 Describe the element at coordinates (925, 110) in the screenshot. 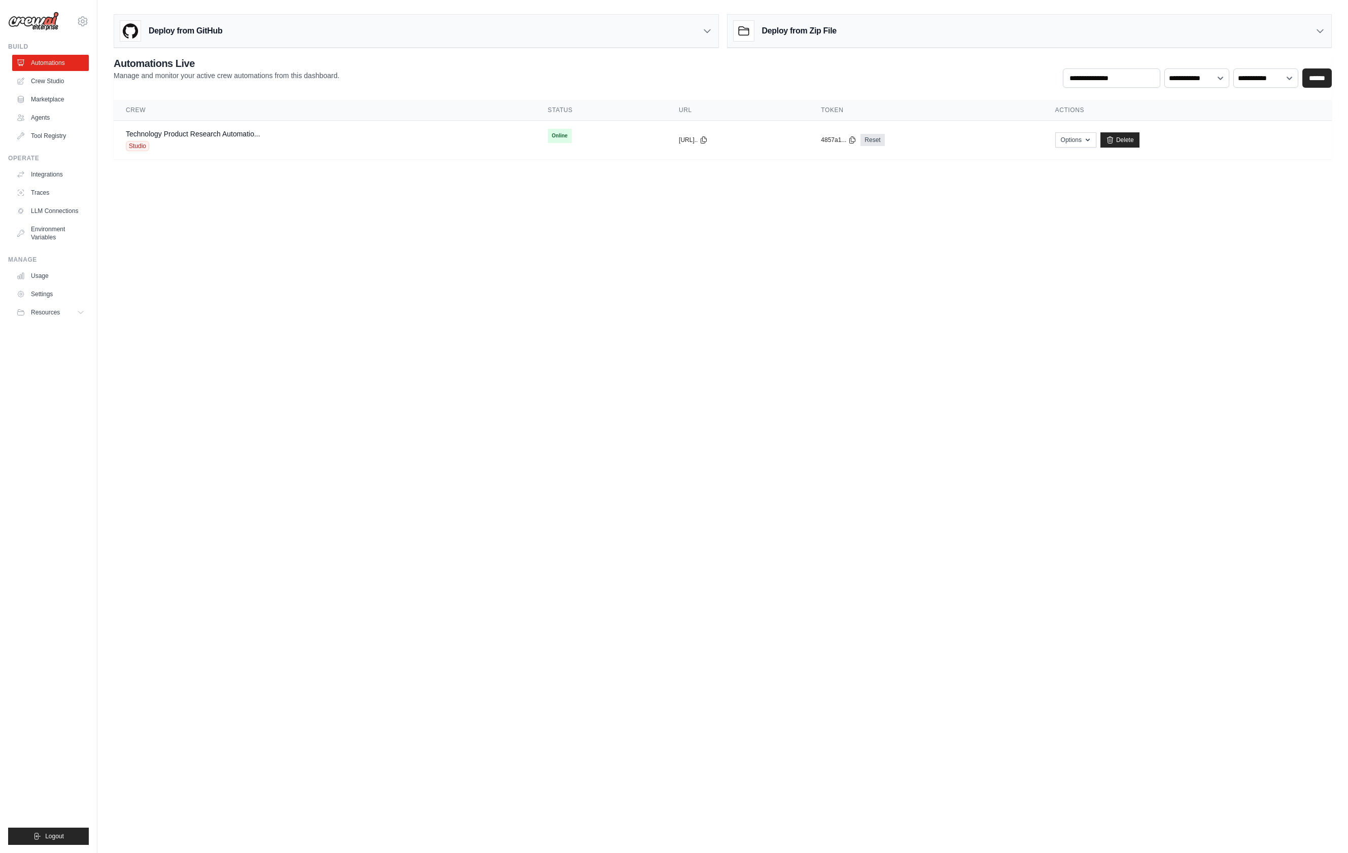

I see `th: Token` at that location.